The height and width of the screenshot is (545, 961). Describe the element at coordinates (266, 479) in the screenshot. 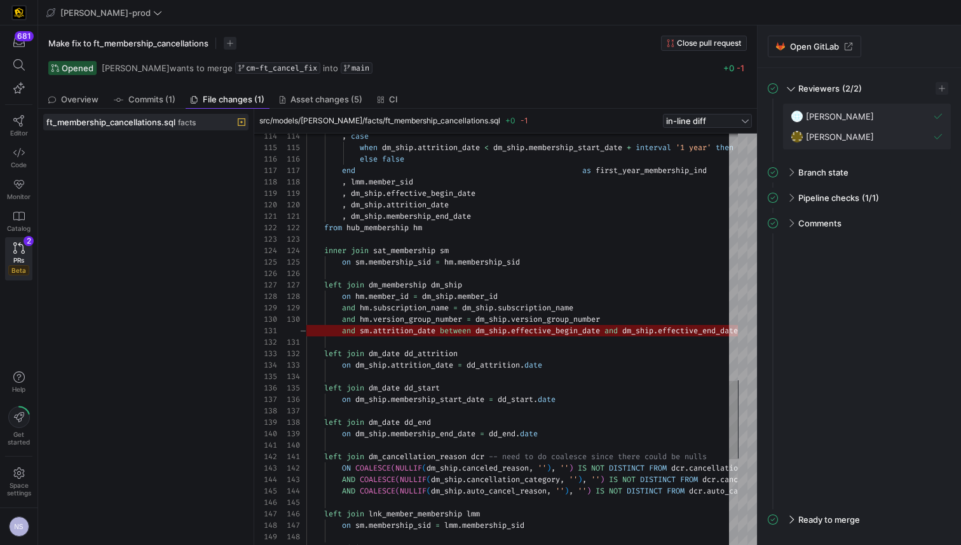

I see `div: 144` at that location.